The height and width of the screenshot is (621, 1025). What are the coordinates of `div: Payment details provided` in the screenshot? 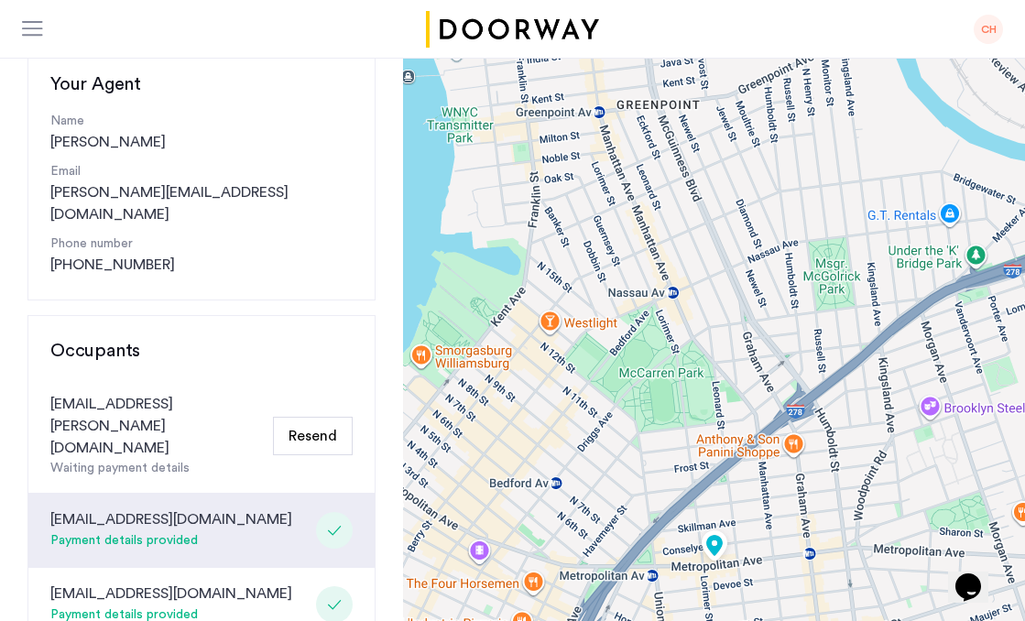 It's located at (171, 541).